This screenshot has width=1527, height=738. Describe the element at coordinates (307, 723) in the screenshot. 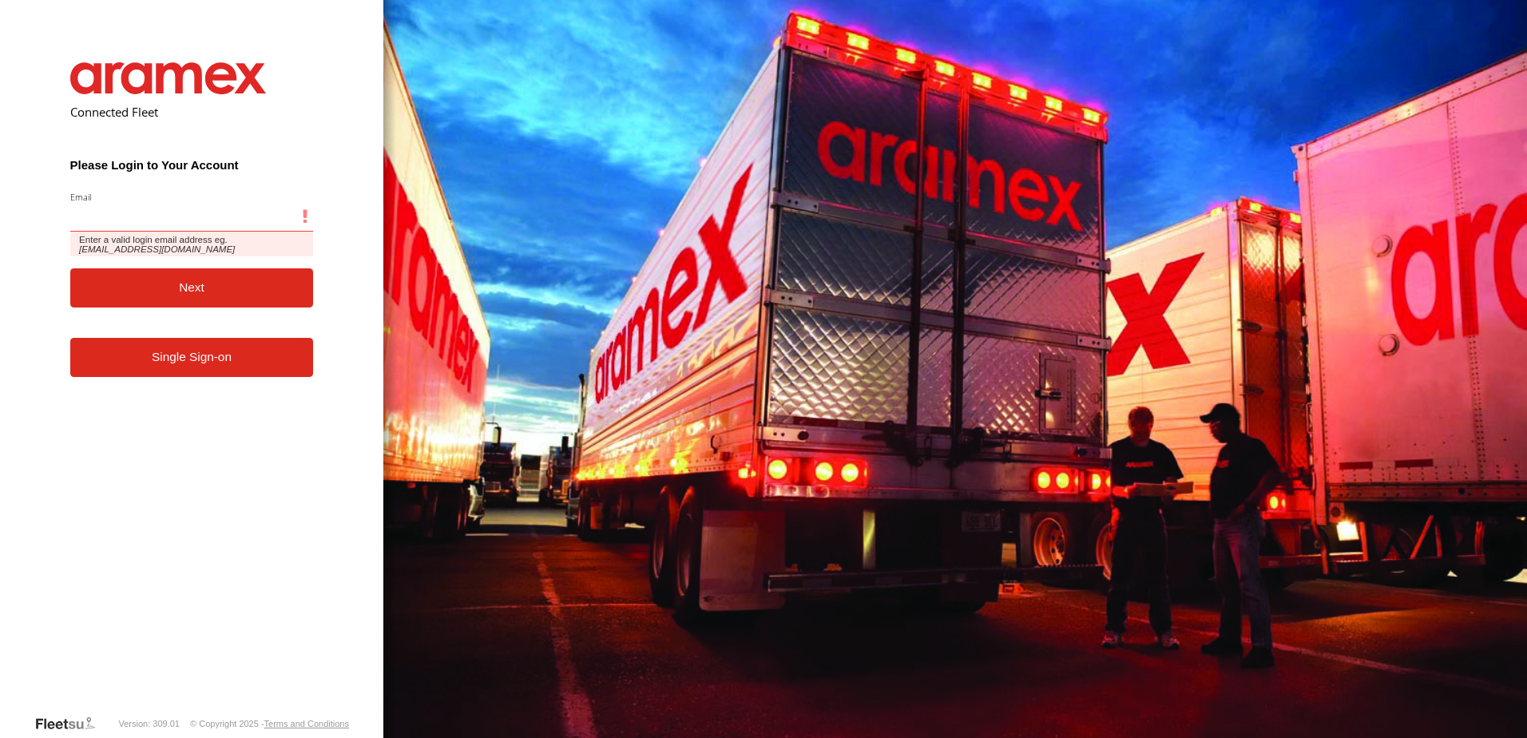

I see `a: Terms and Conditions` at that location.